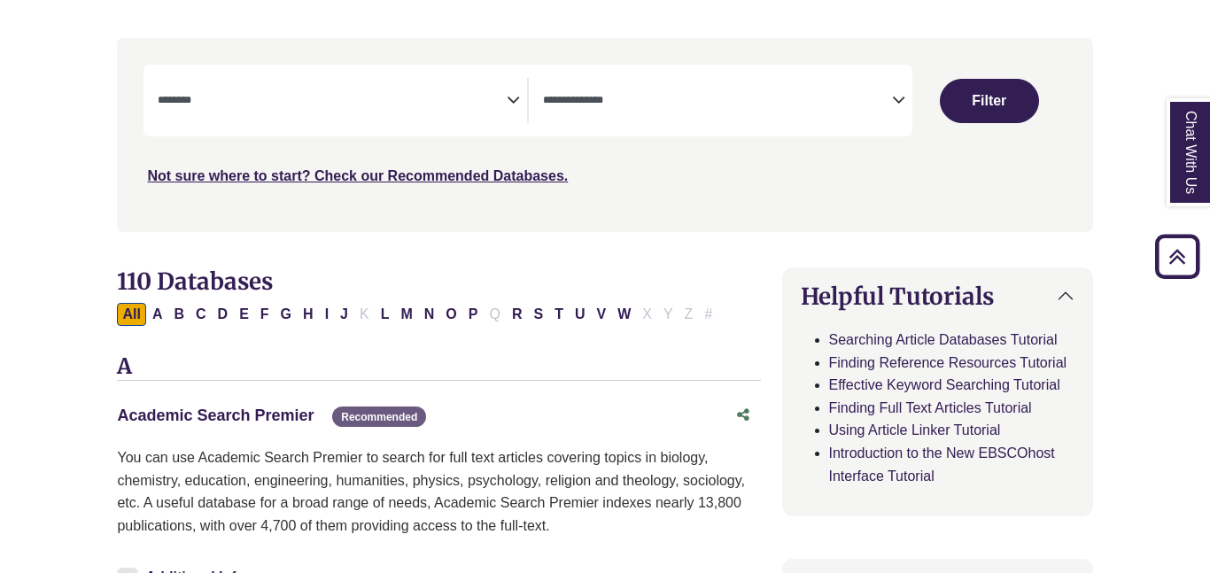 The height and width of the screenshot is (573, 1210). What do you see at coordinates (915, 430) in the screenshot?
I see `a: Using Article Linker Tutorial` at bounding box center [915, 430].